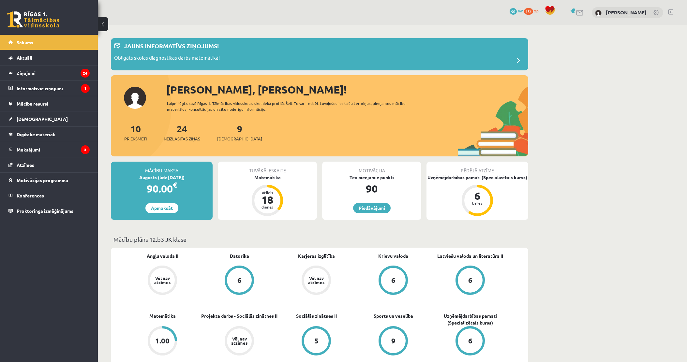 This screenshot has width=687, height=362. Describe the element at coordinates (316, 341) in the screenshot. I see `div: 5` at that location.